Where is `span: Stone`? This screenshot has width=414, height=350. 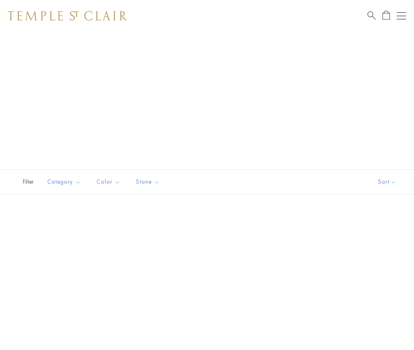
span: Stone is located at coordinates (149, 182).